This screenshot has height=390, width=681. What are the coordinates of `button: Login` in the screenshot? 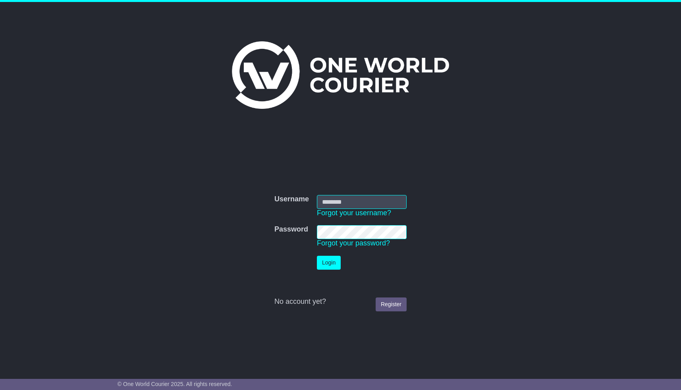 It's located at (329, 263).